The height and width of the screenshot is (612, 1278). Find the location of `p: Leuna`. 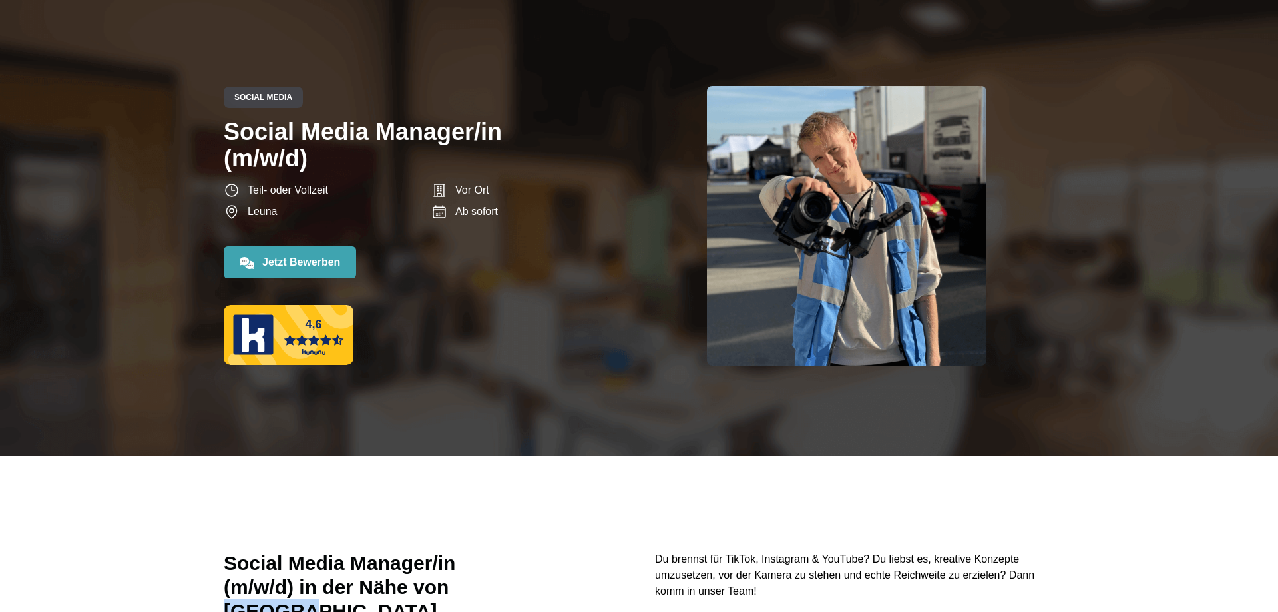

p: Leuna is located at coordinates (262, 212).